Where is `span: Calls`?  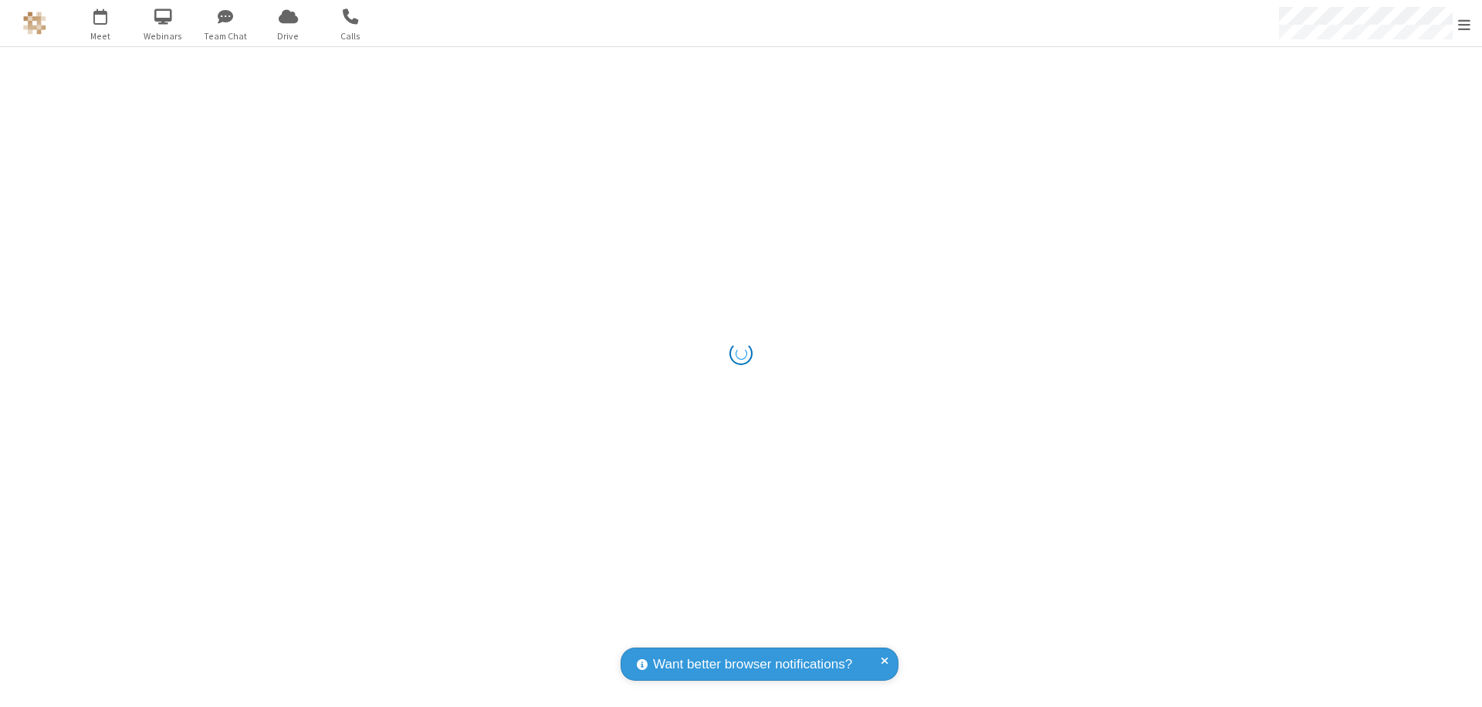
span: Calls is located at coordinates (350, 36).